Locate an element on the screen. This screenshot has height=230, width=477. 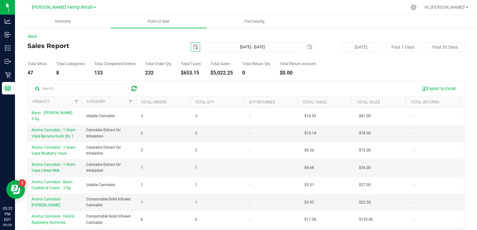
a: Inventory is located at coordinates (63, 22).